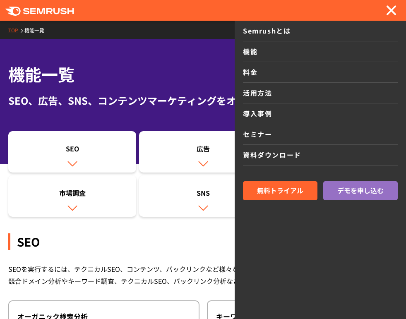  What do you see at coordinates (203, 195) in the screenshot?
I see `div: SNS` at bounding box center [203, 195].